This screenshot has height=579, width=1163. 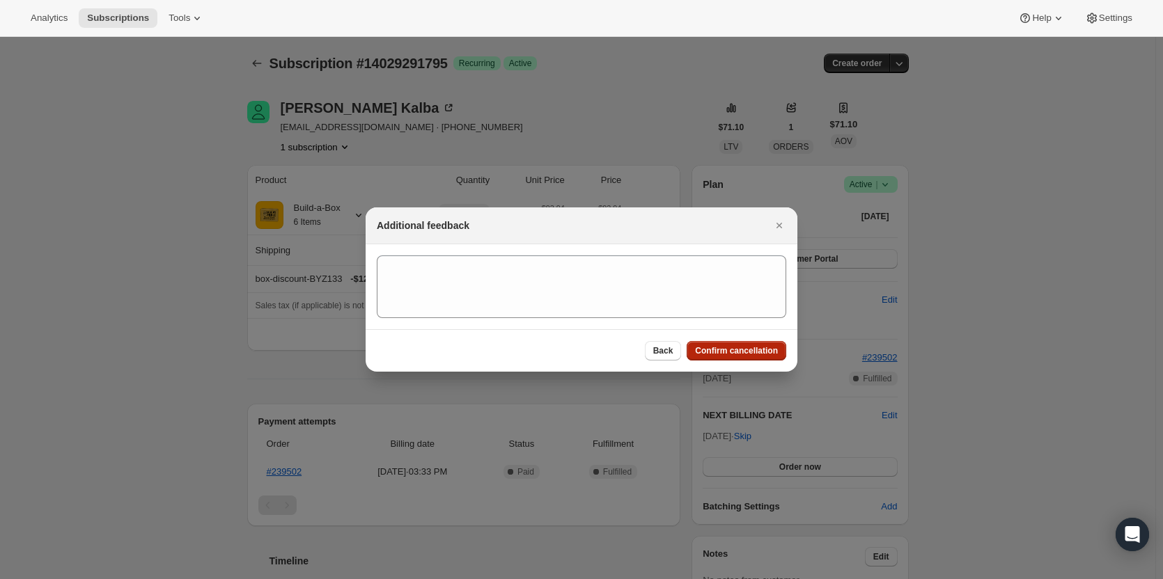 I want to click on span: Tools, so click(x=179, y=18).